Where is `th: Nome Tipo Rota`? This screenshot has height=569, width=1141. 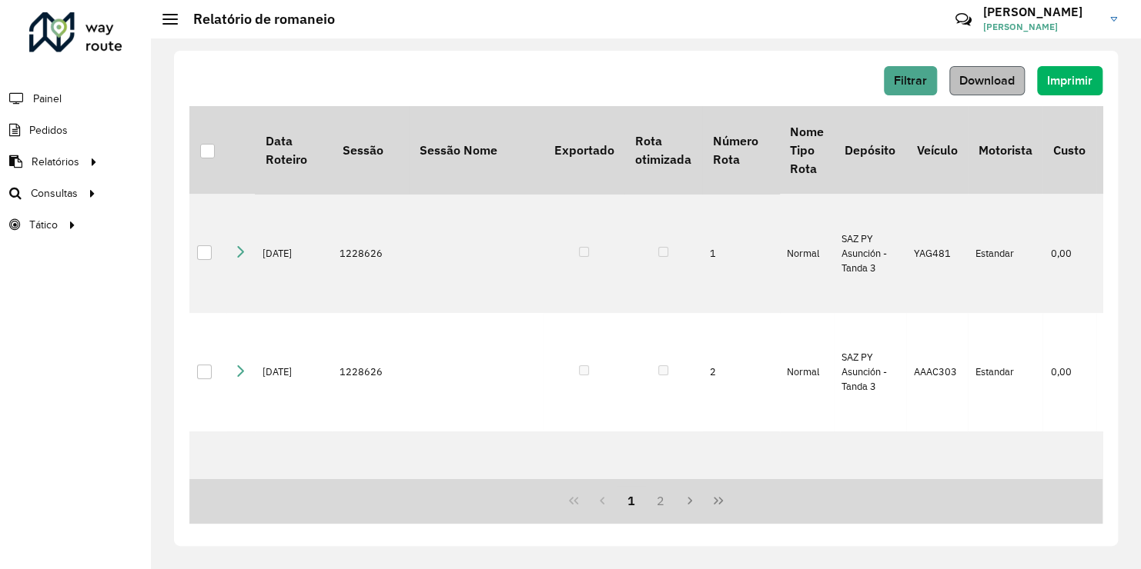 th: Nome Tipo Rota is located at coordinates (806, 150).